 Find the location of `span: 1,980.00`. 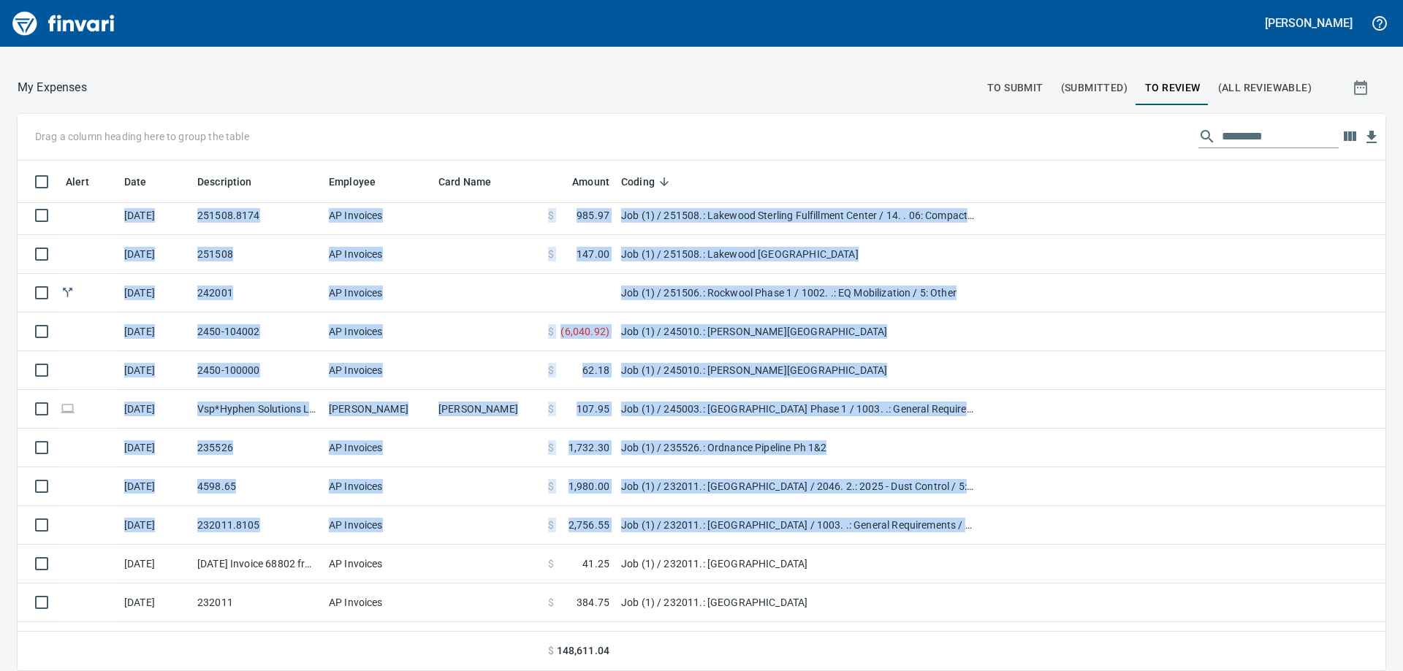

span: 1,980.00 is located at coordinates (589, 487).